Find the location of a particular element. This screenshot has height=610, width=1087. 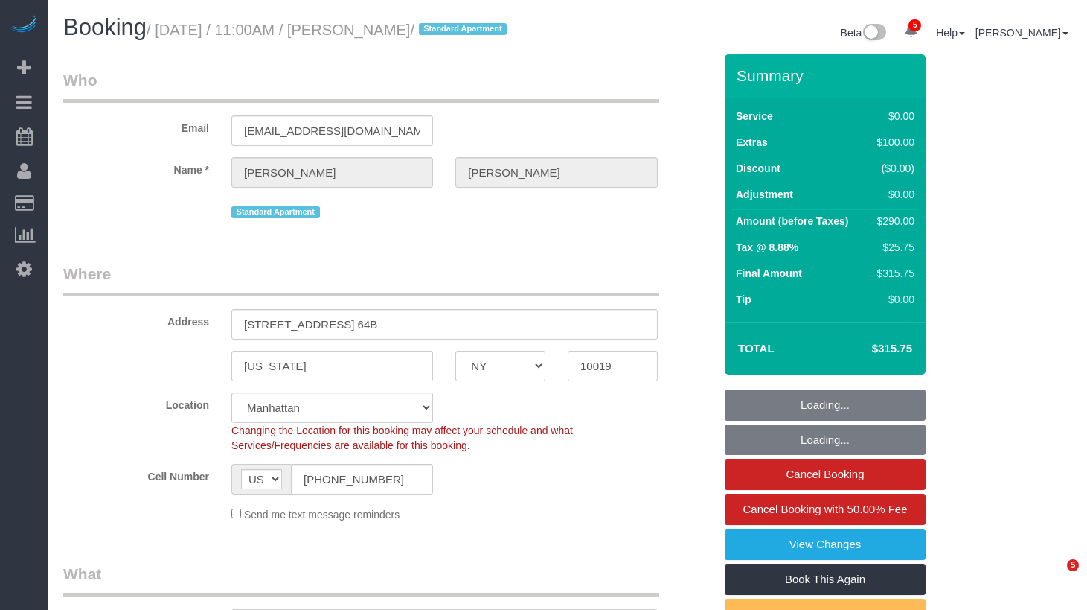

label: Amount (before Taxes) is located at coordinates (792, 221).